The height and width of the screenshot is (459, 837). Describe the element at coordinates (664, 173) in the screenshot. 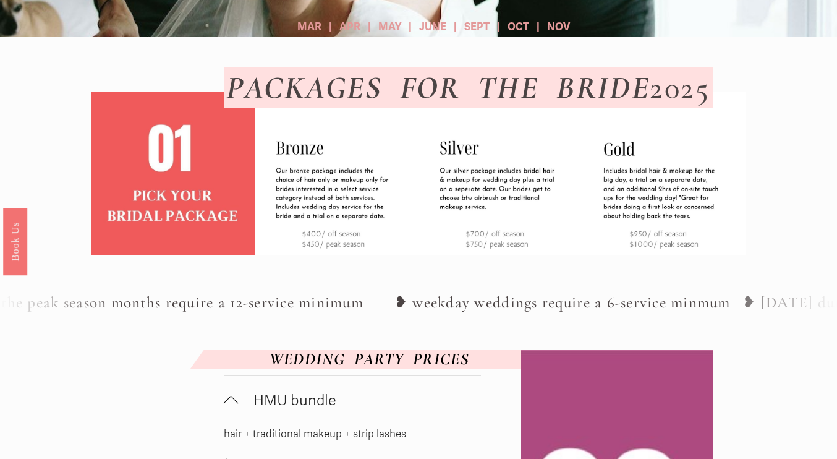

I see `img: Bron.jpg` at that location.